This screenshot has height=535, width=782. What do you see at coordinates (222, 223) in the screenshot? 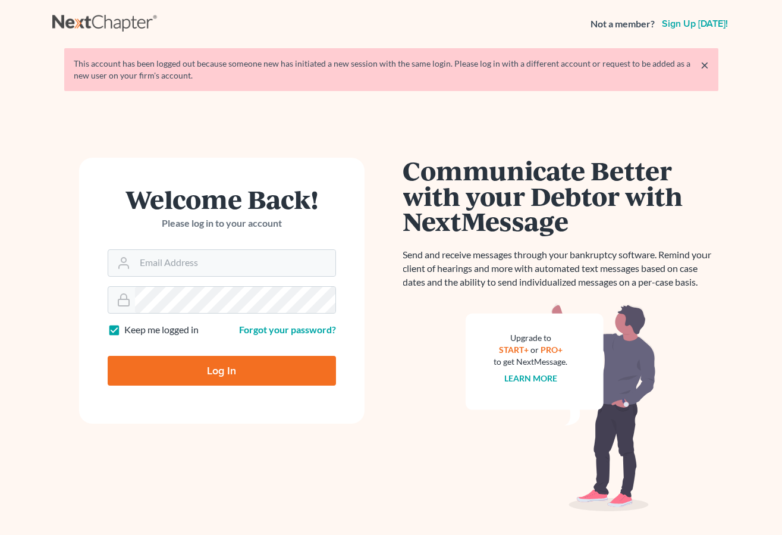
I see `p: Please log in to your account` at bounding box center [222, 223].